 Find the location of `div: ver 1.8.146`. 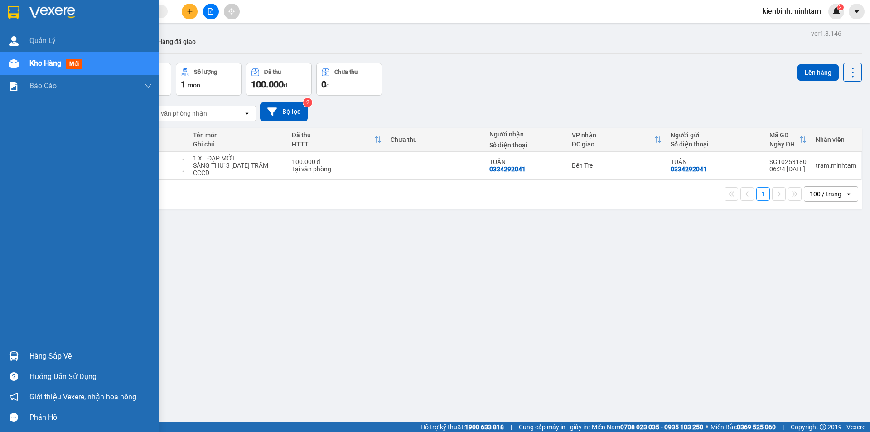

div: ver 1.8.146 is located at coordinates (826, 34).